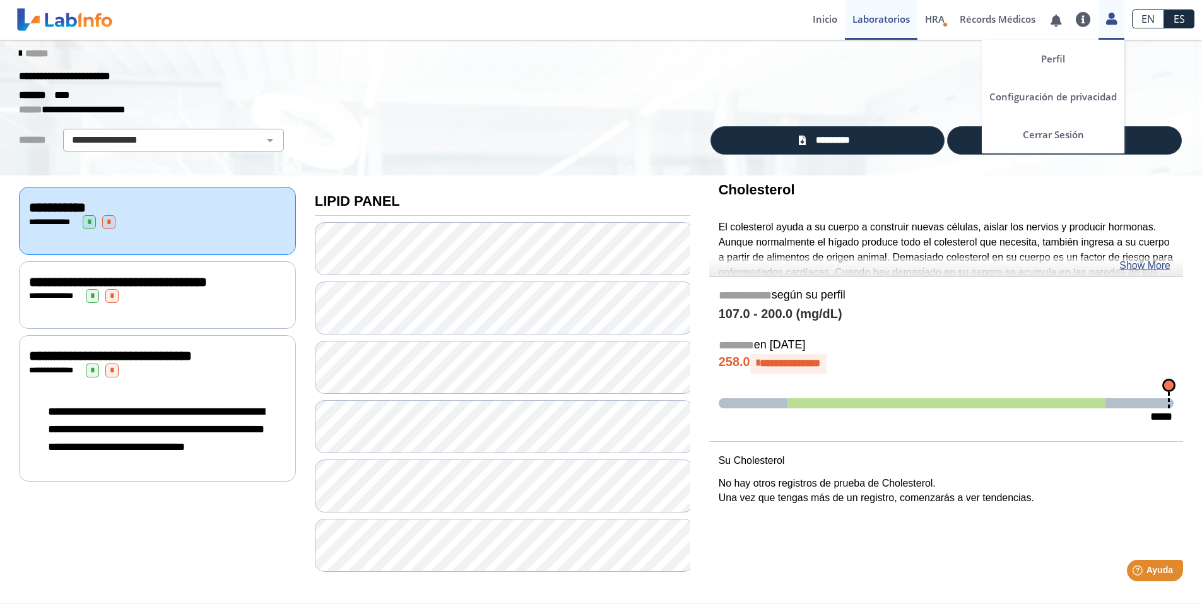  I want to click on a: Show More, so click(1144, 266).